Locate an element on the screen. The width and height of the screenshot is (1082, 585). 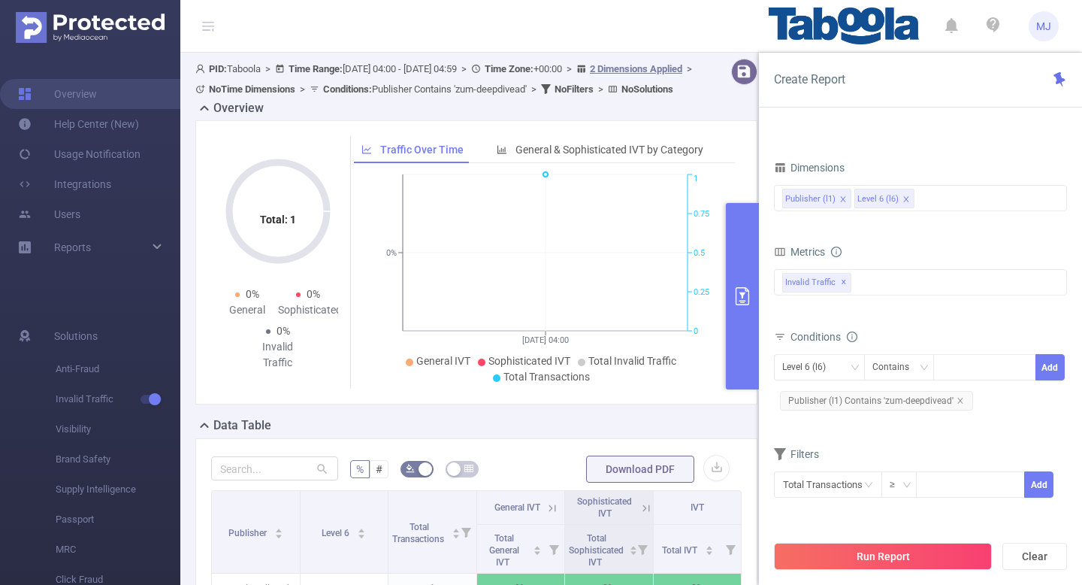
div: Level 6 (l6) is located at coordinates (878, 199).